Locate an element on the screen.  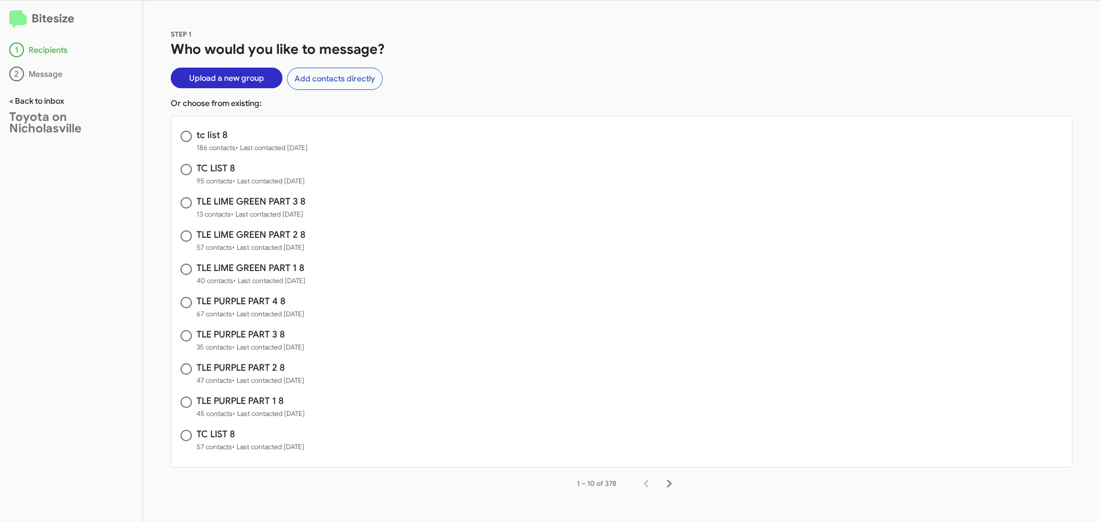
span: 40 contacts is located at coordinates (251, 281).